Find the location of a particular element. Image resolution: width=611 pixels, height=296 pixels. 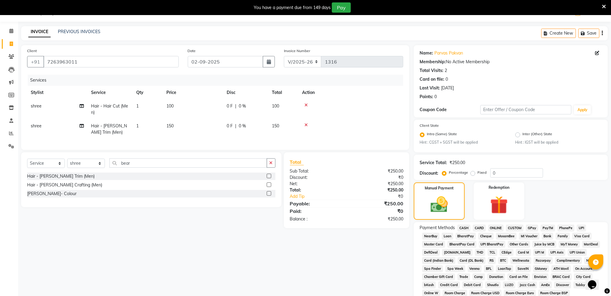

th: Qty is located at coordinates (148, 92).